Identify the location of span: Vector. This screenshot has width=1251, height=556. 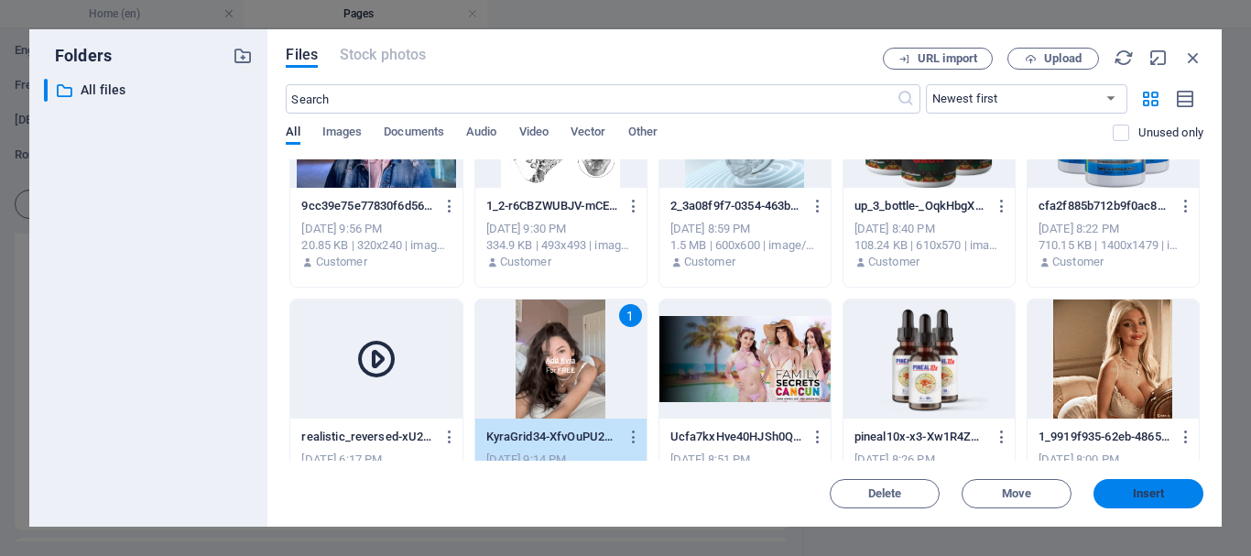
(588, 134).